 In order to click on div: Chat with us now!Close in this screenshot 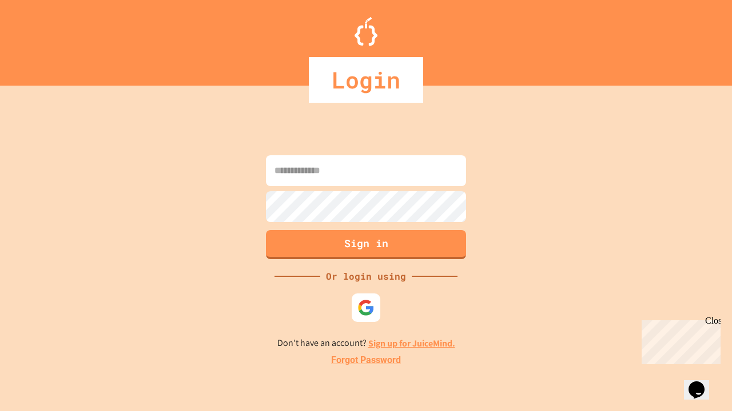, I will do `click(42, 38)`.